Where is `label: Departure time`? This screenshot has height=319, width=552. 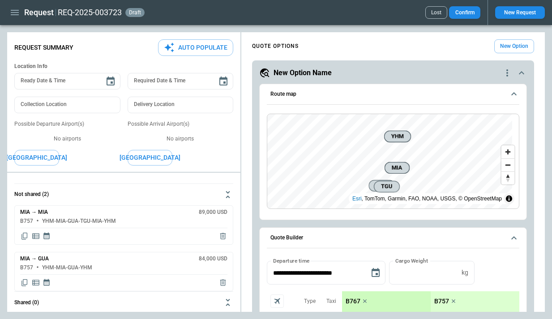 label: Departure time is located at coordinates (291, 260).